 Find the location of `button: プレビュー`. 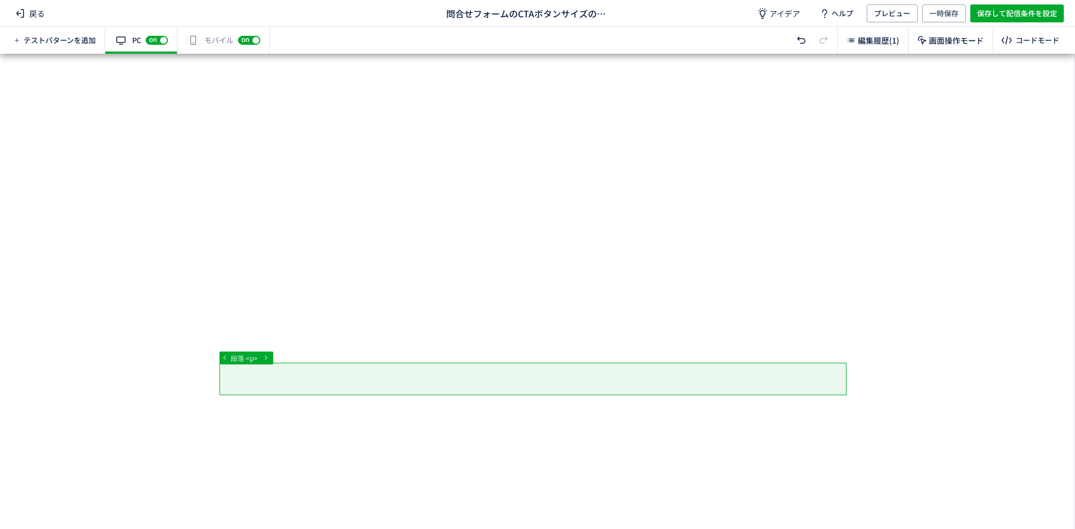

button: プレビュー is located at coordinates (892, 13).